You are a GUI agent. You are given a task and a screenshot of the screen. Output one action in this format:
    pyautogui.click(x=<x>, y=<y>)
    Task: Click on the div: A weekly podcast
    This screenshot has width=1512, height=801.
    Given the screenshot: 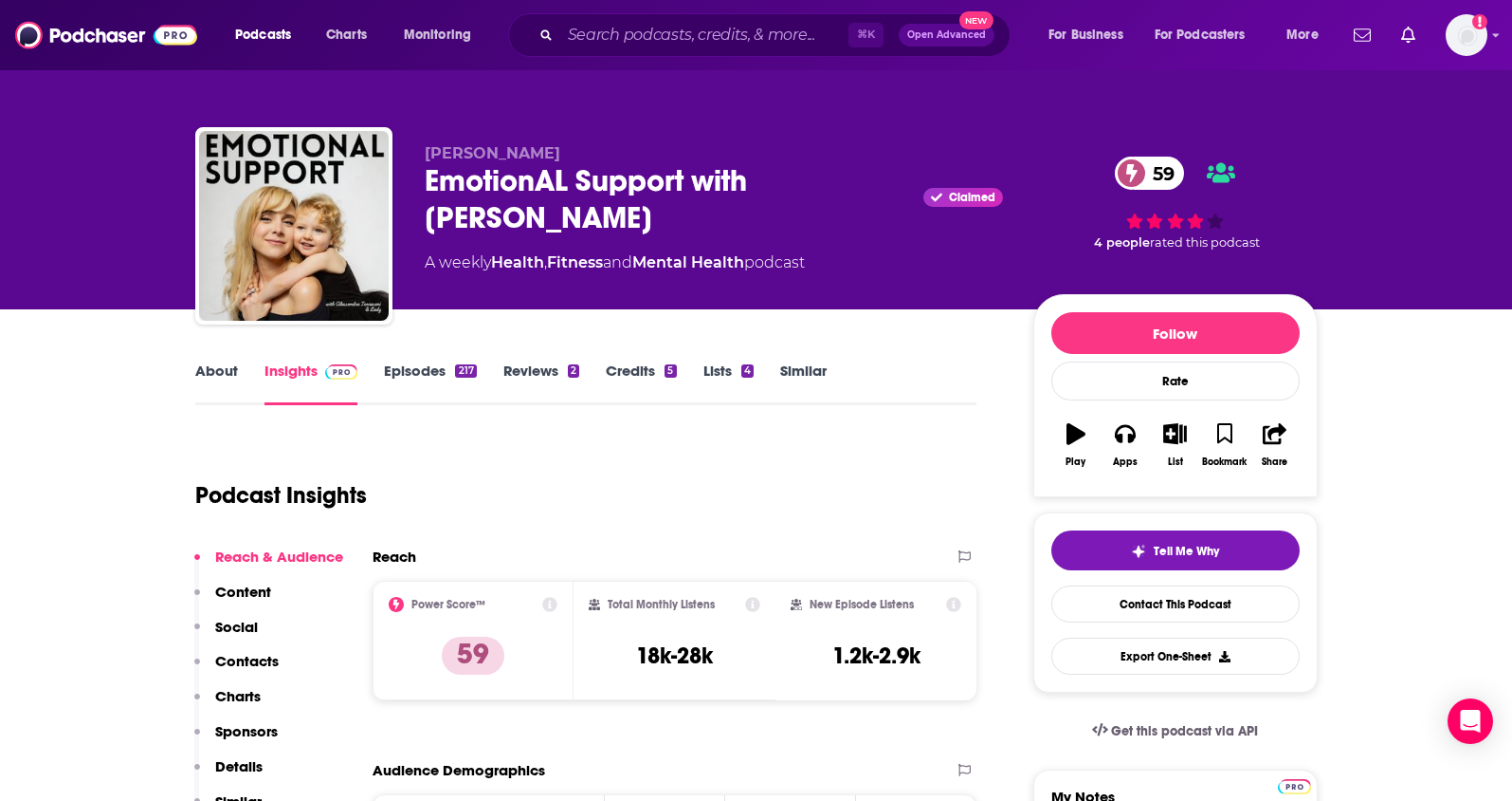 What is the action you would take?
    pyautogui.click(x=615, y=262)
    